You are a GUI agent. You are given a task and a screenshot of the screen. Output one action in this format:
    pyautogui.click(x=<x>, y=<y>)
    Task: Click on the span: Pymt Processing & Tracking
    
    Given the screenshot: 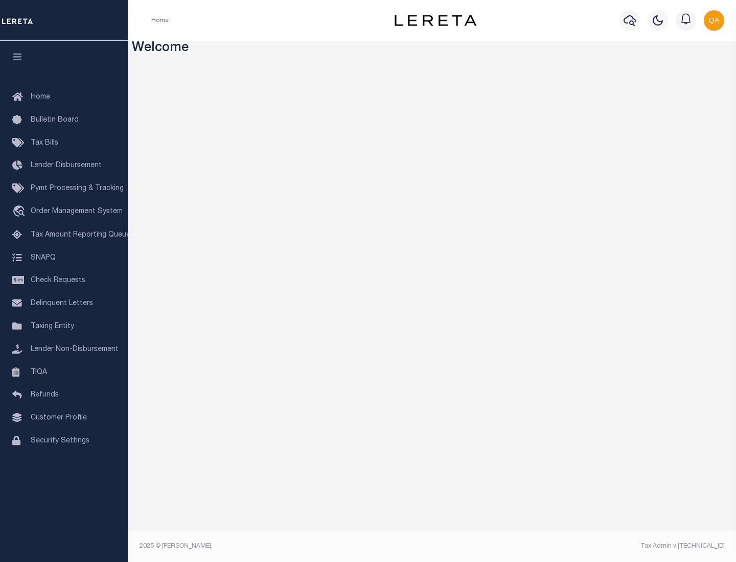 What is the action you would take?
    pyautogui.click(x=77, y=189)
    